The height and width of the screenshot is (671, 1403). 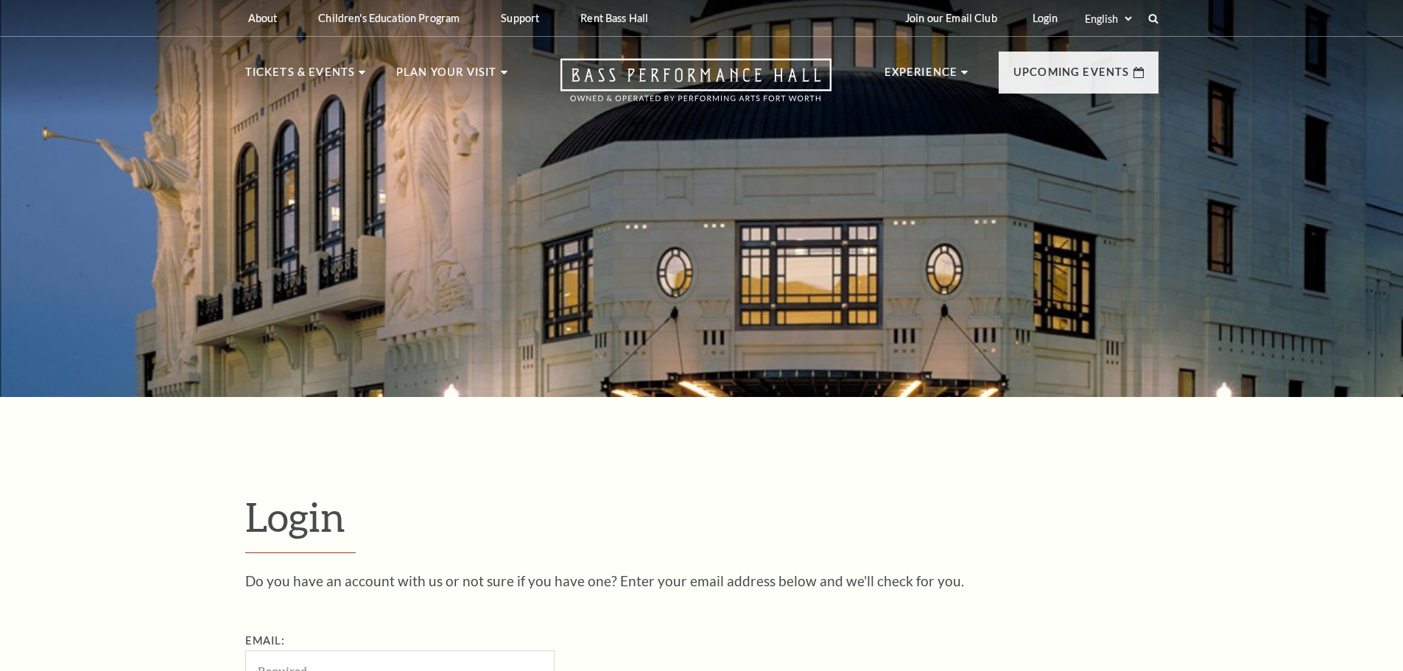 I want to click on select: Select:, so click(x=1108, y=18).